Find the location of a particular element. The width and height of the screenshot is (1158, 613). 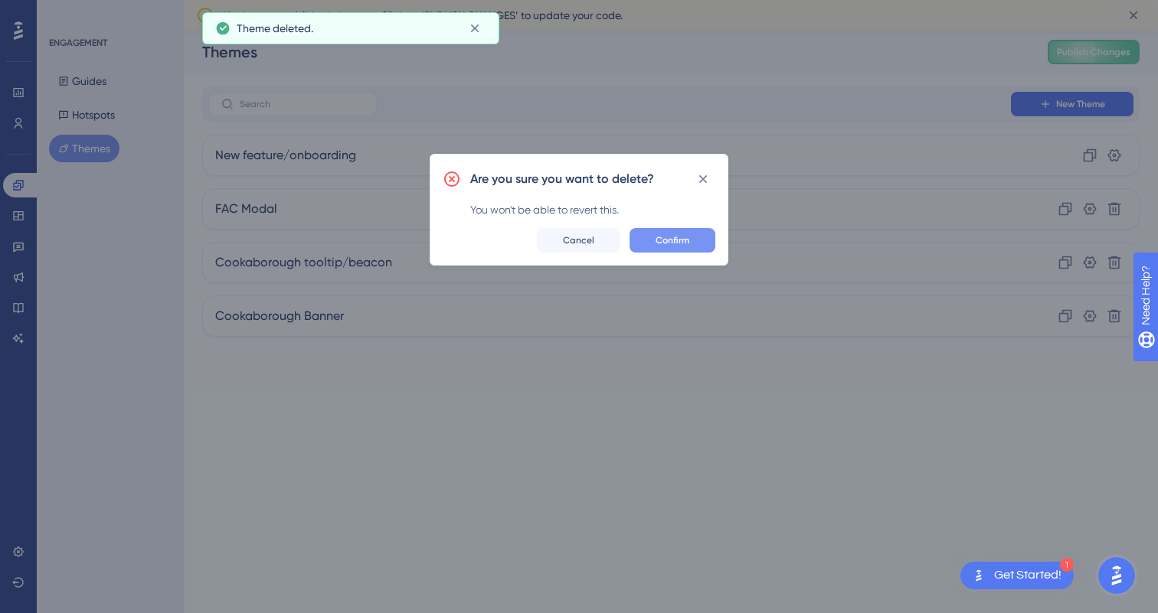

button: Open AI Assistant Launcher is located at coordinates (23, 23).